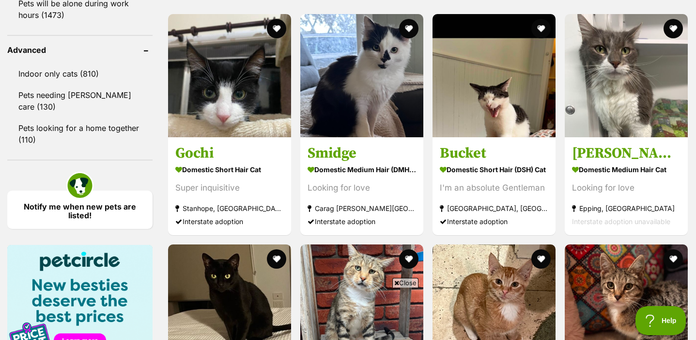  Describe the element at coordinates (621, 221) in the screenshot. I see `span: Interstate adoption unavailable` at that location.